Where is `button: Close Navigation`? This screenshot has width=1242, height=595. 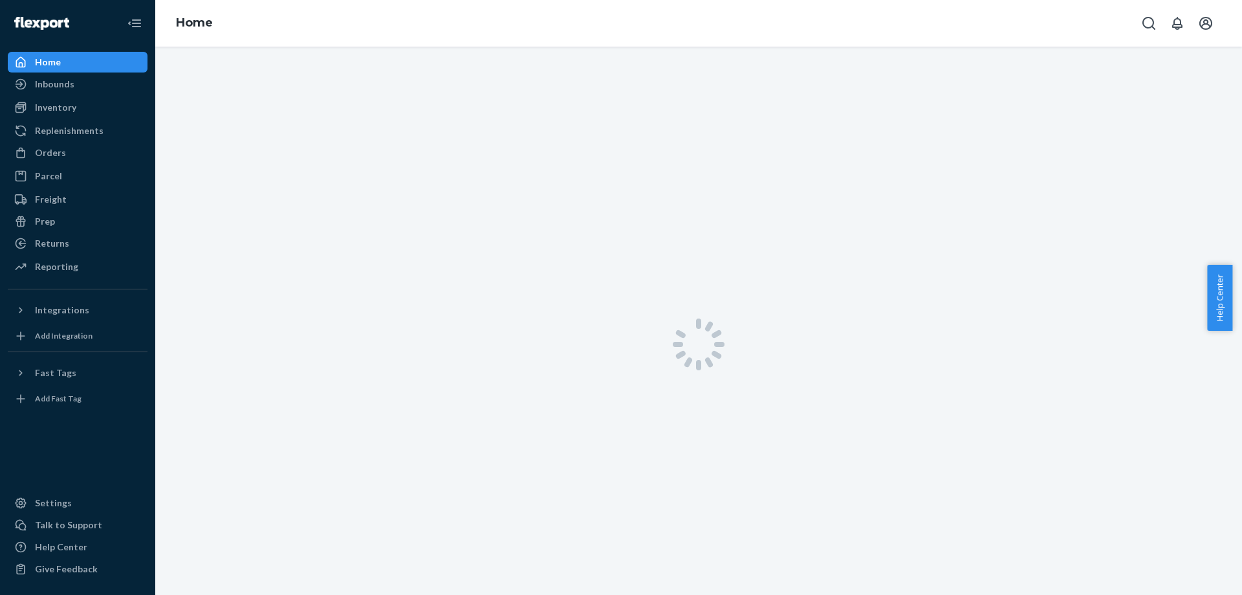 button: Close Navigation is located at coordinates (135, 23).